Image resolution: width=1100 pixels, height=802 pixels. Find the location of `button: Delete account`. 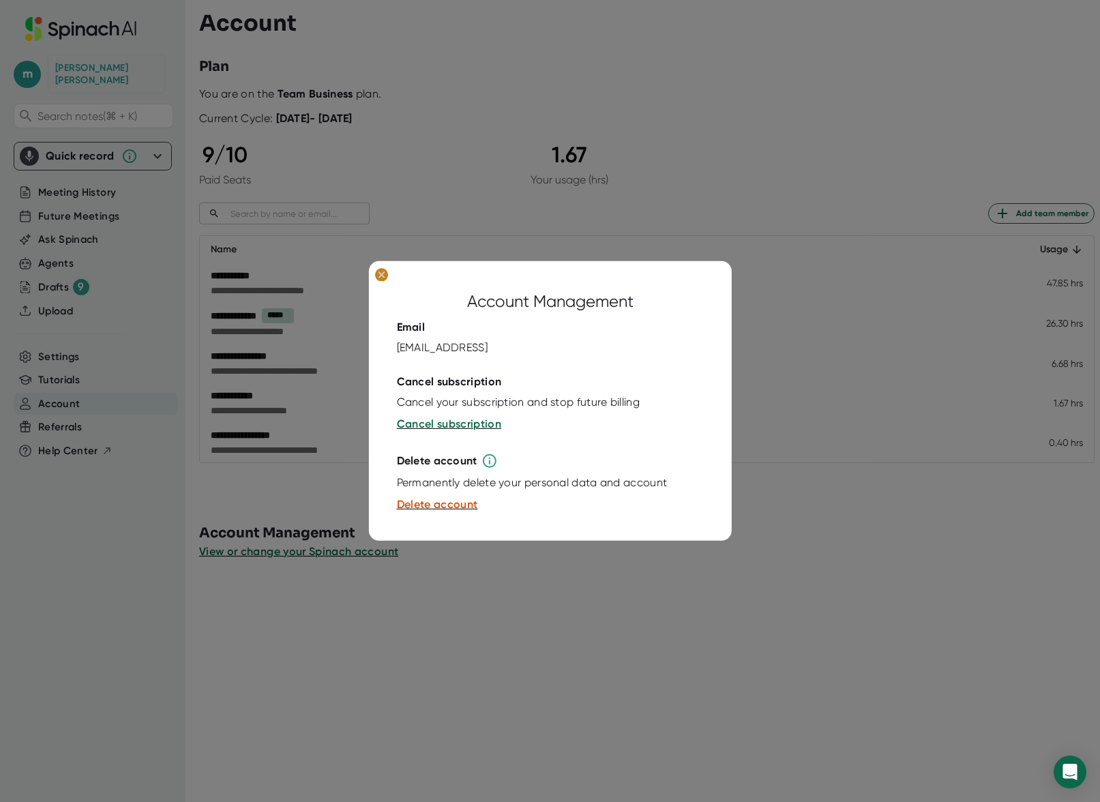

button: Delete account is located at coordinates (437, 505).